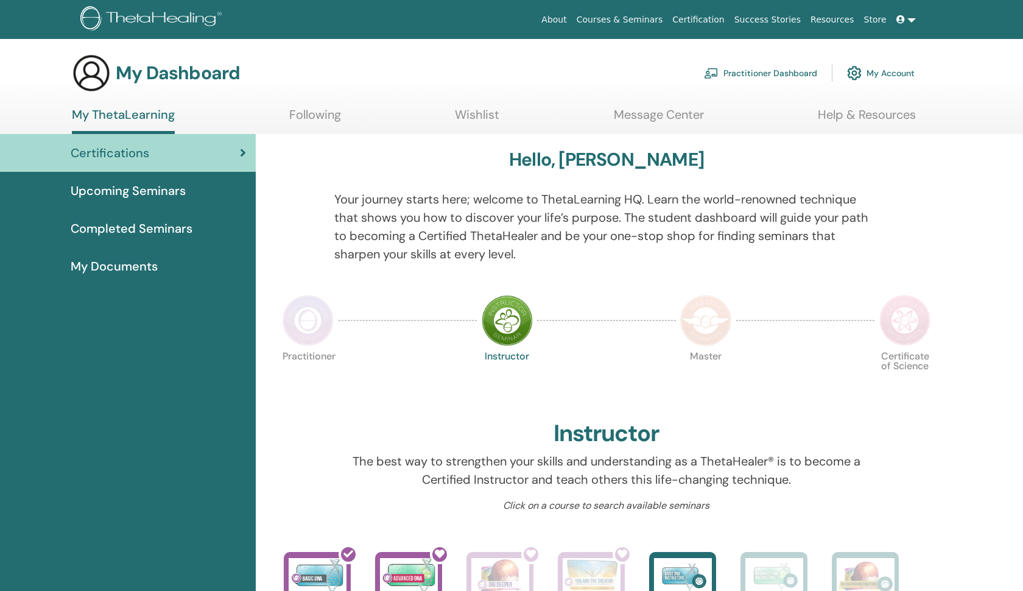  Describe the element at coordinates (606, 433) in the screenshot. I see `h2: Instructor` at that location.